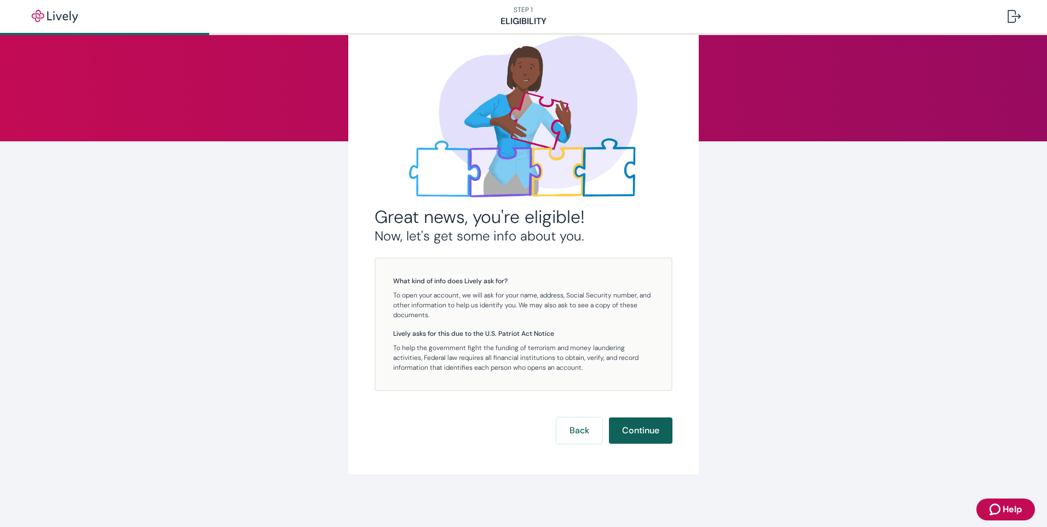  What do you see at coordinates (996, 509) in the screenshot?
I see `svg: Zendesk support icon` at bounding box center [996, 509].